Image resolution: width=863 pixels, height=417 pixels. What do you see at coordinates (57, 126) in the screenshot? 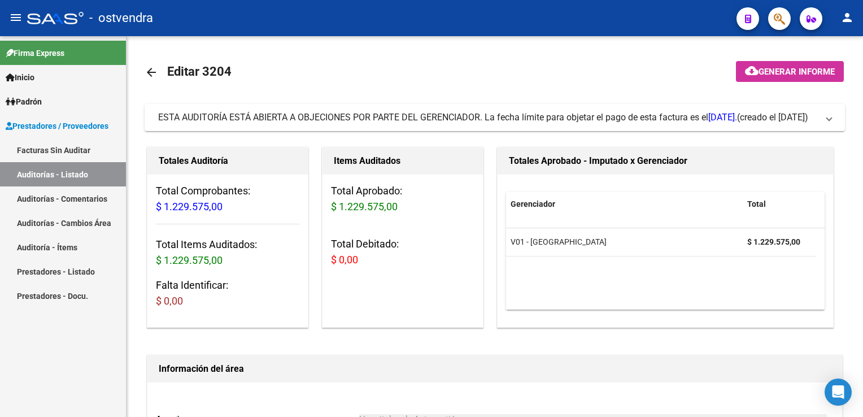
I see `span: Prestadores / Proveedores` at bounding box center [57, 126].